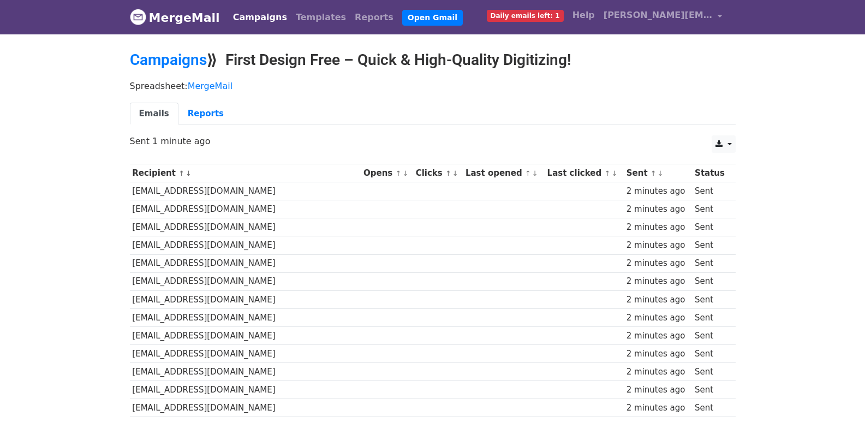 The image size is (865, 422). I want to click on th: Sent, so click(658, 173).